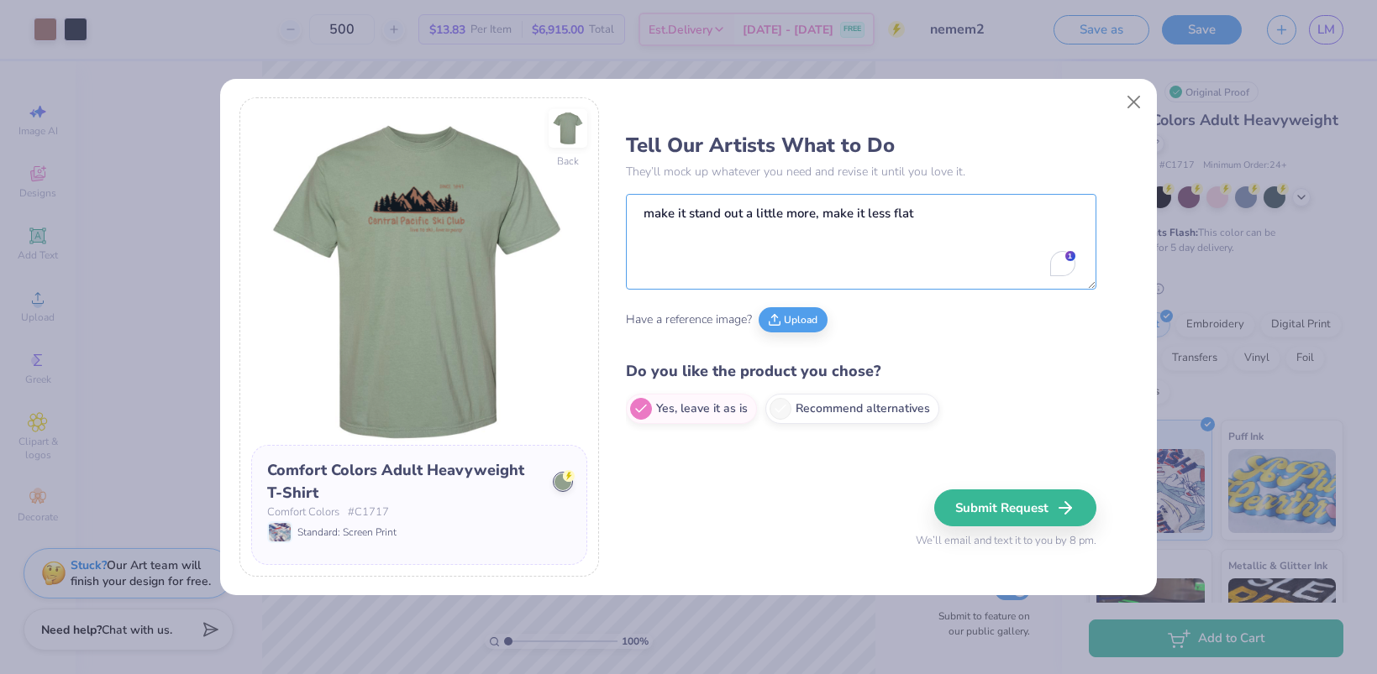 The width and height of the screenshot is (1377, 674). I want to click on img: Back, so click(568, 129).